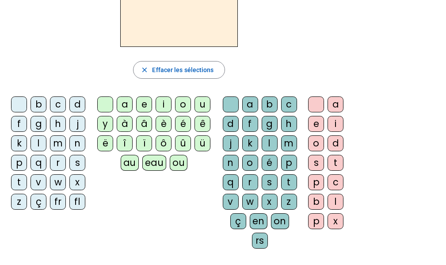 This screenshot has height=265, width=446. What do you see at coordinates (259, 221) in the screenshot?
I see `div: en` at bounding box center [259, 221].